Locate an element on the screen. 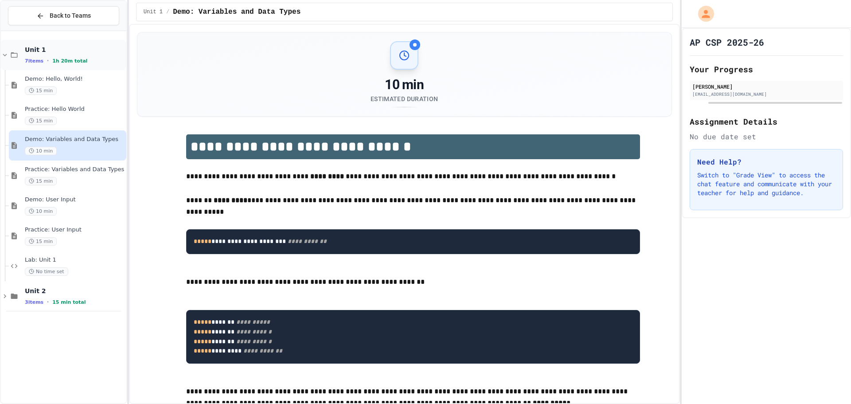 The width and height of the screenshot is (851, 404). span: Demo: Hello, World! is located at coordinates (74, 79).